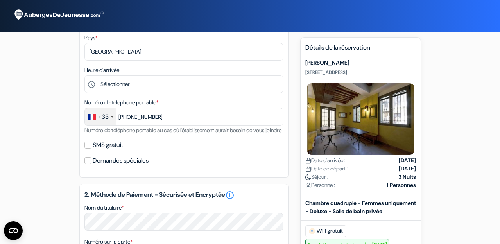 This screenshot has height=244, width=500. Describe the element at coordinates (100, 117) in the screenshot. I see `div: France: +33` at that location.